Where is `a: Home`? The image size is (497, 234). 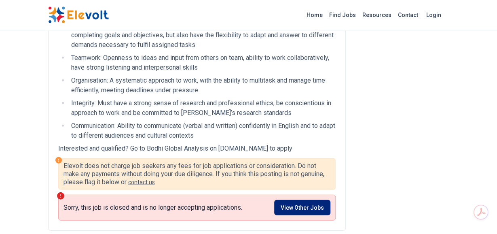
a: Home is located at coordinates (315, 15).